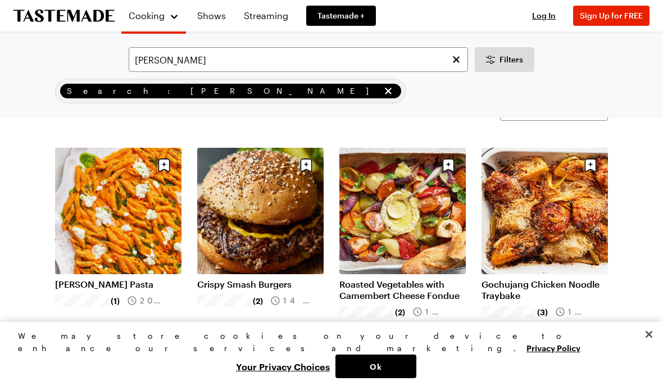  I want to click on button: Clear search, so click(456, 60).